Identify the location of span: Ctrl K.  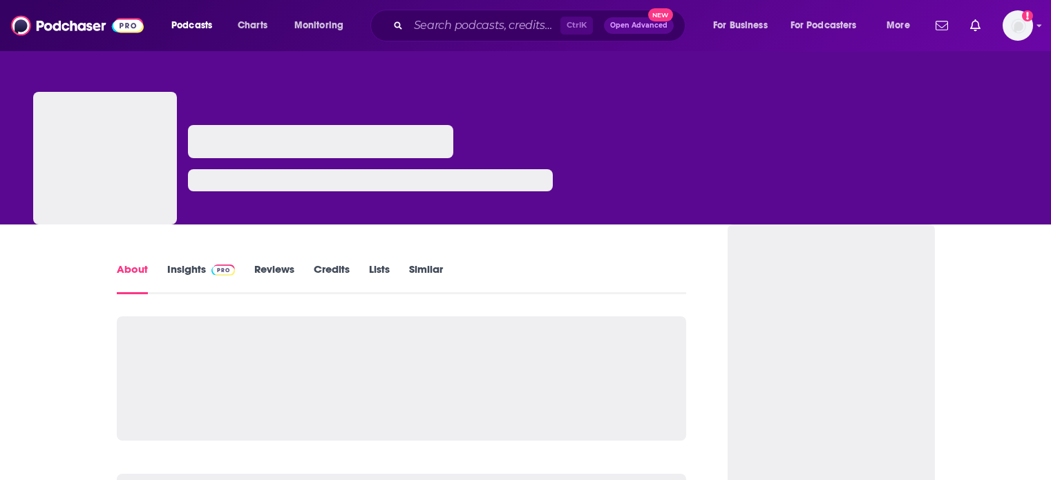
(576, 26).